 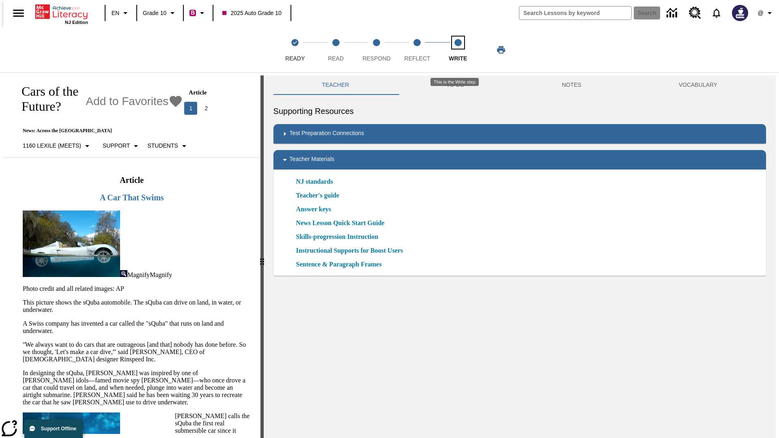 What do you see at coordinates (318, 196) in the screenshot?
I see `a: Teacher's guide, Will open in new browser window or tab` at bounding box center [318, 196].